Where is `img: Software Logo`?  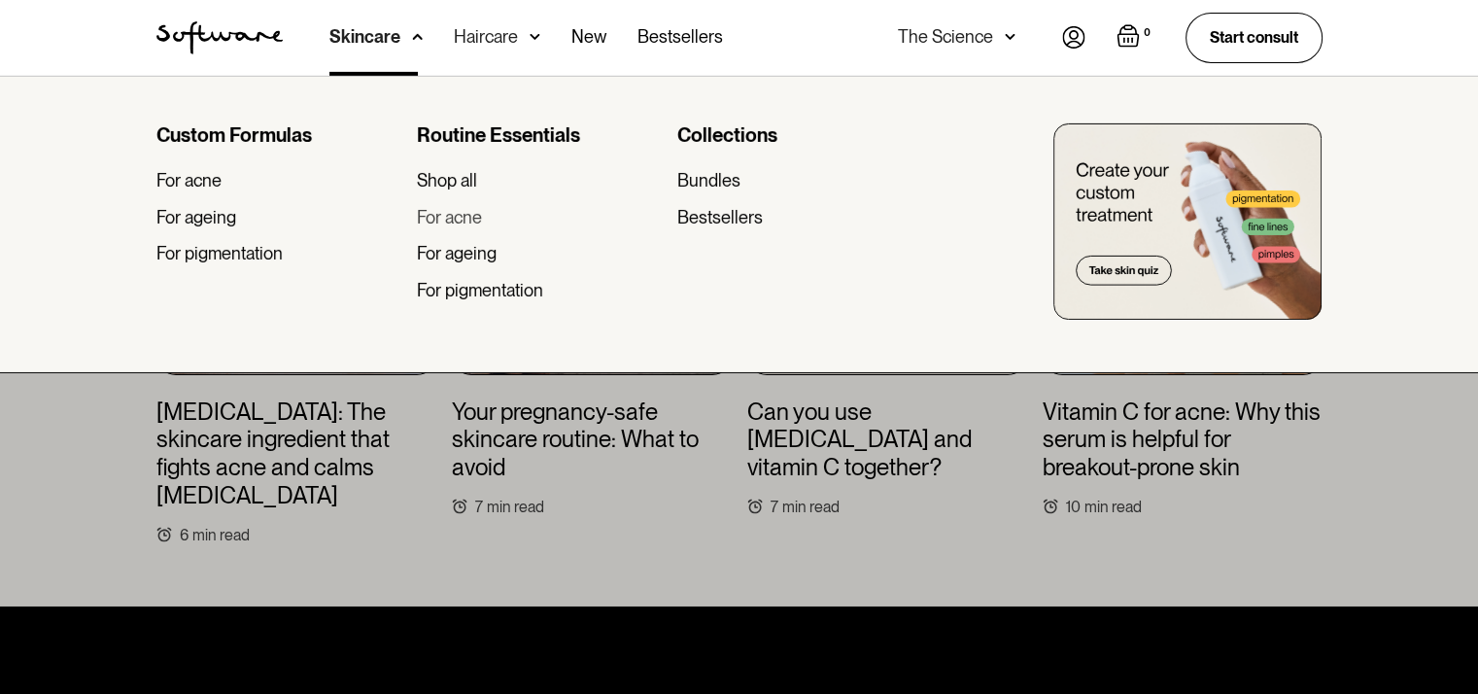 img: Software Logo is located at coordinates (220, 38).